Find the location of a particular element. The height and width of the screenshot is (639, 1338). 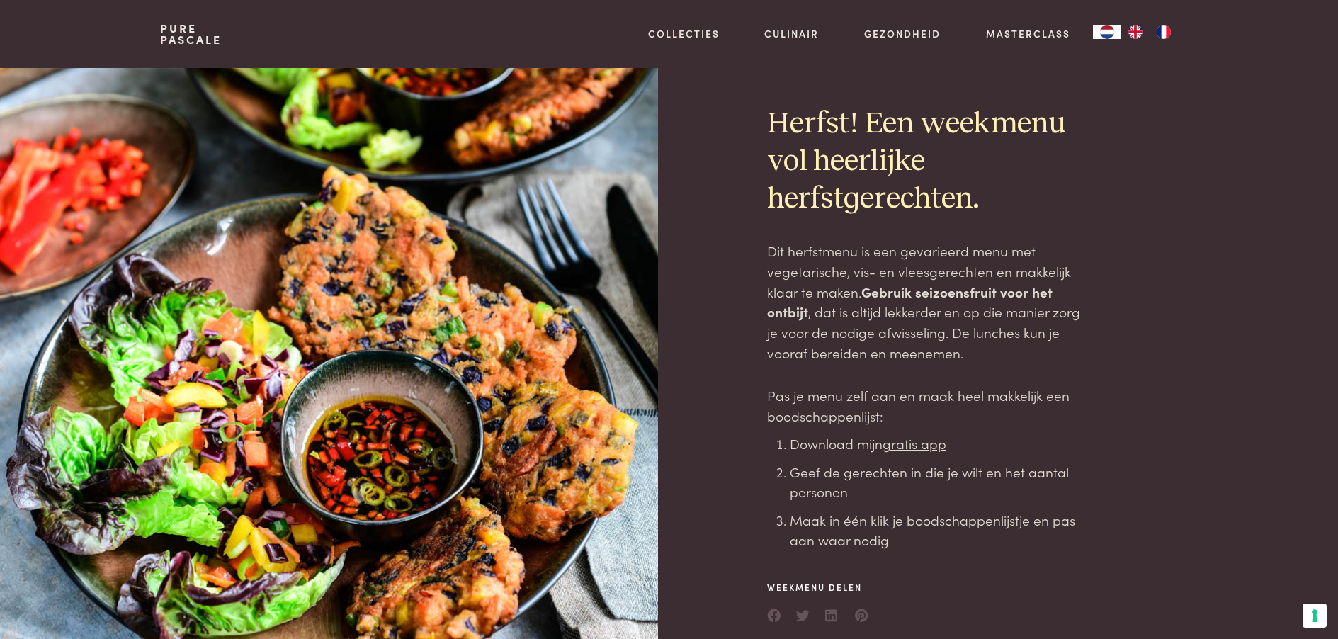

button: Uw voorkeuren voor toestemming voor trackingtechnologieën is located at coordinates (1315, 616).